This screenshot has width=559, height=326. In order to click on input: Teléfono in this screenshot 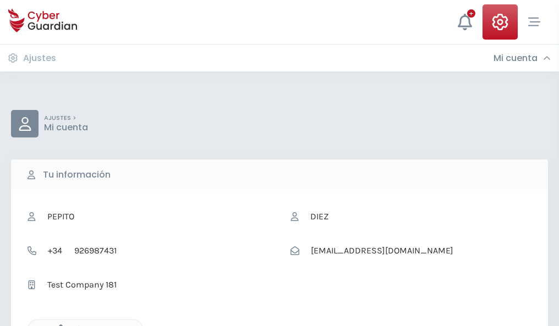, I will do `click(168, 251)`.